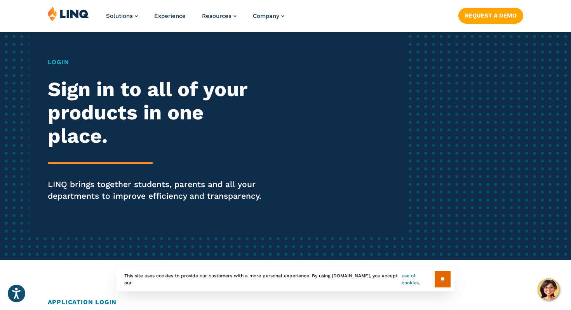  What do you see at coordinates (418, 279) in the screenshot?
I see `a: use of cookies.` at bounding box center [418, 279].